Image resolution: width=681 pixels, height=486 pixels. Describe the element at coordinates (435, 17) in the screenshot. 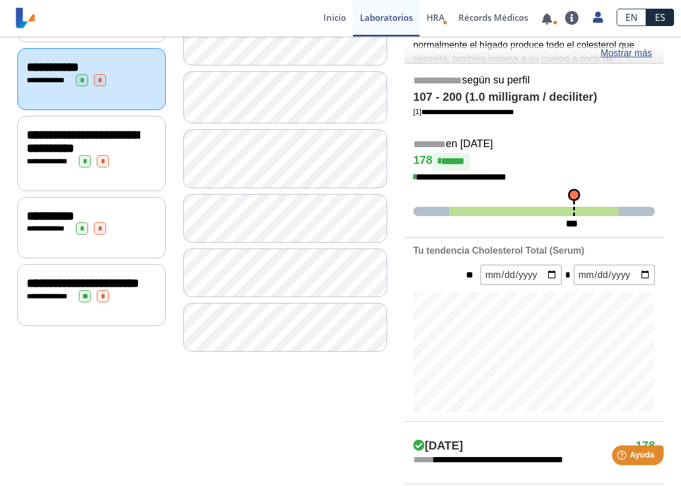

I see `span: HRA` at that location.